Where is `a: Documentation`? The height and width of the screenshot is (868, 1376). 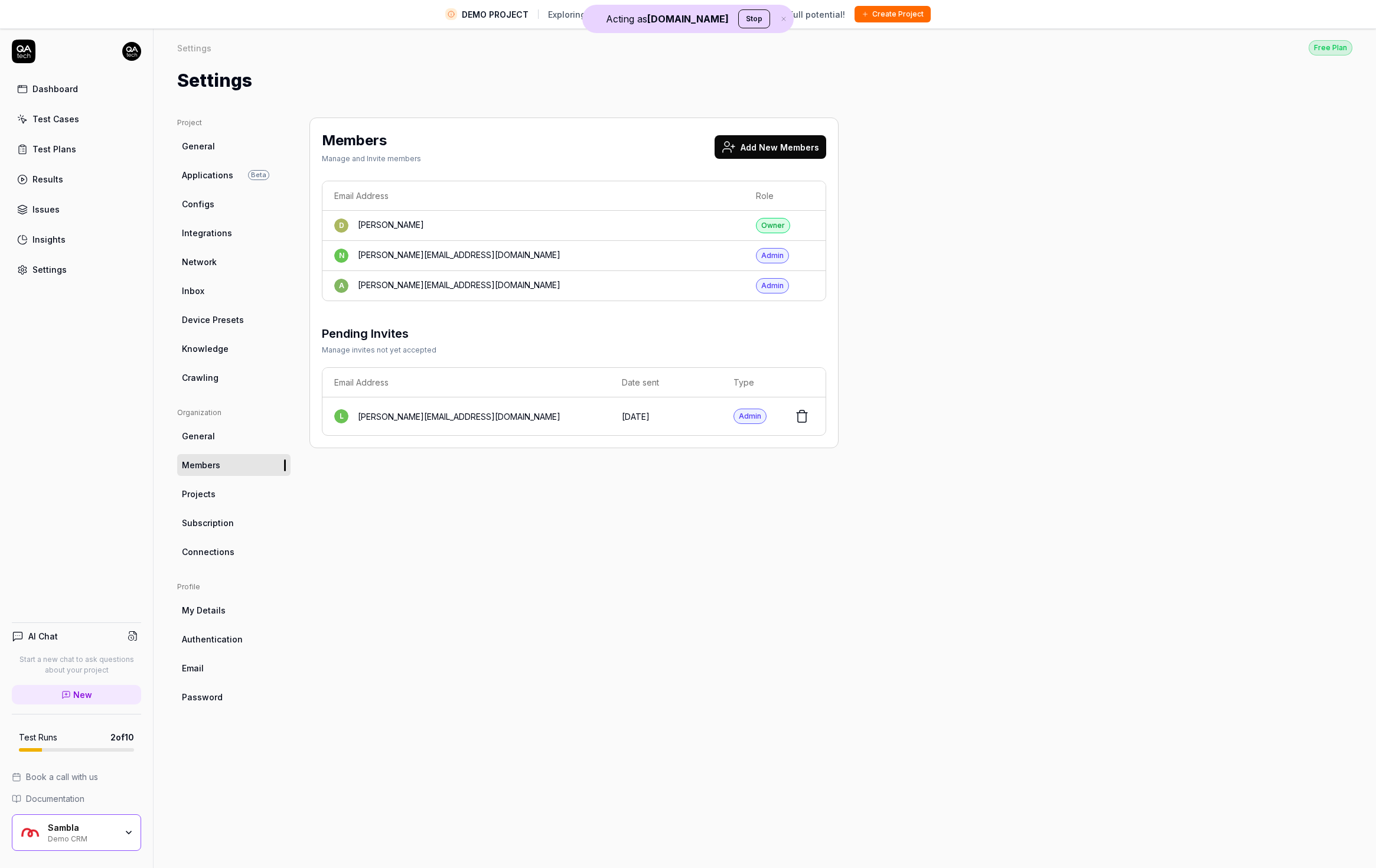 a: Documentation is located at coordinates (76, 798).